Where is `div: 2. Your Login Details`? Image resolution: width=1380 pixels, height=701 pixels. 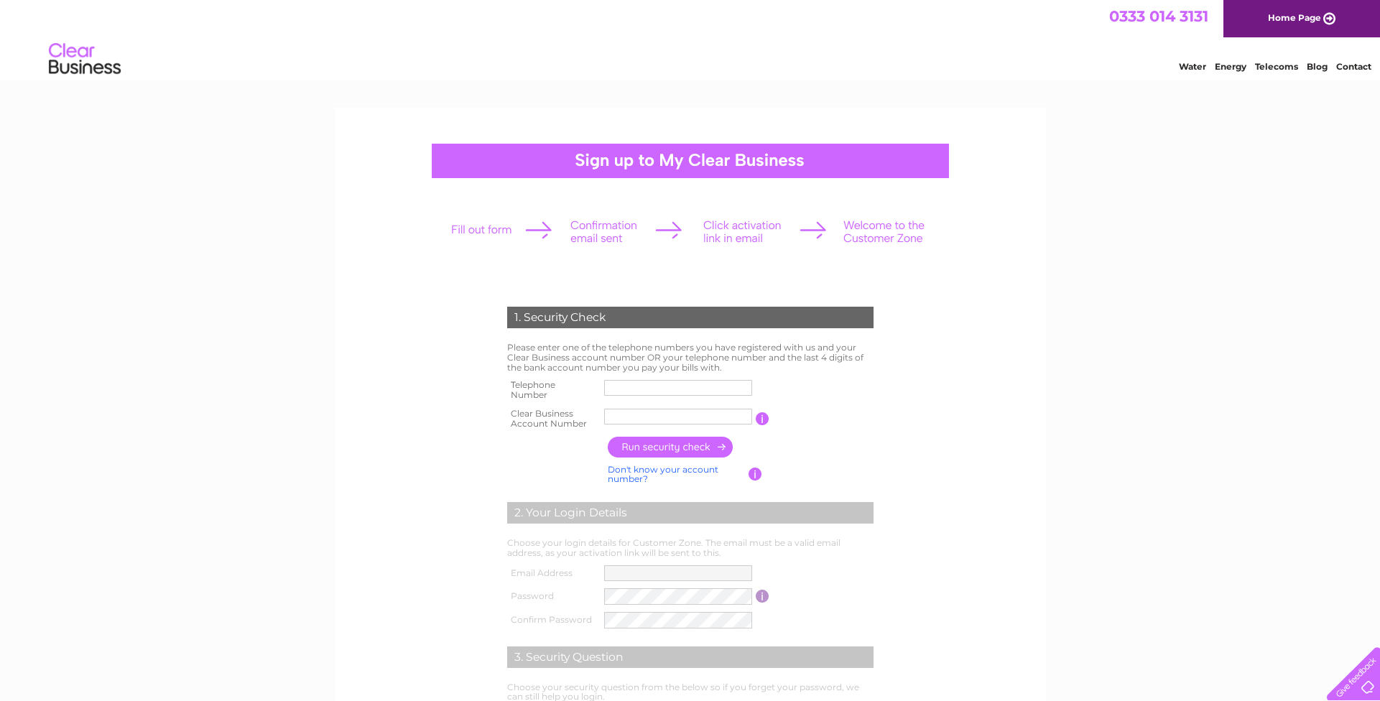
div: 2. Your Login Details is located at coordinates (691, 513).